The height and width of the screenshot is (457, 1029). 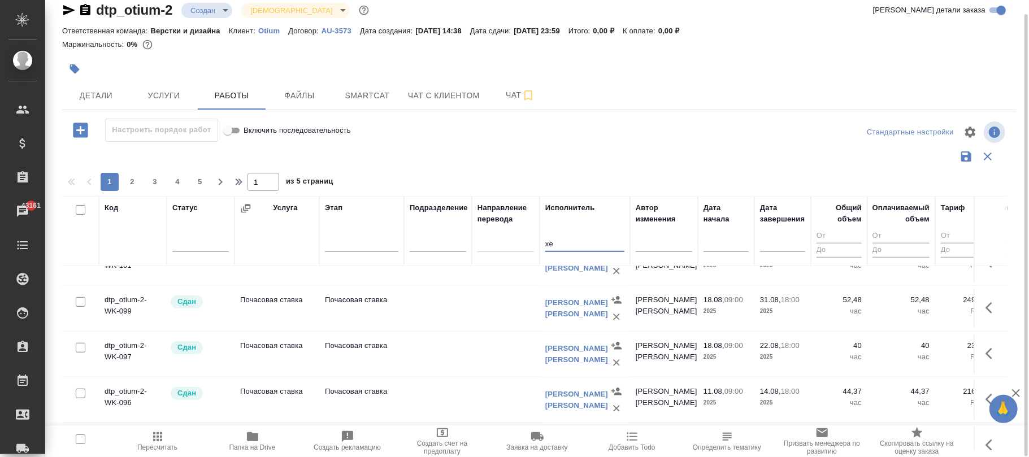 What do you see at coordinates (537, 448) in the screenshot?
I see `span: Заявка на доставку` at bounding box center [537, 448].